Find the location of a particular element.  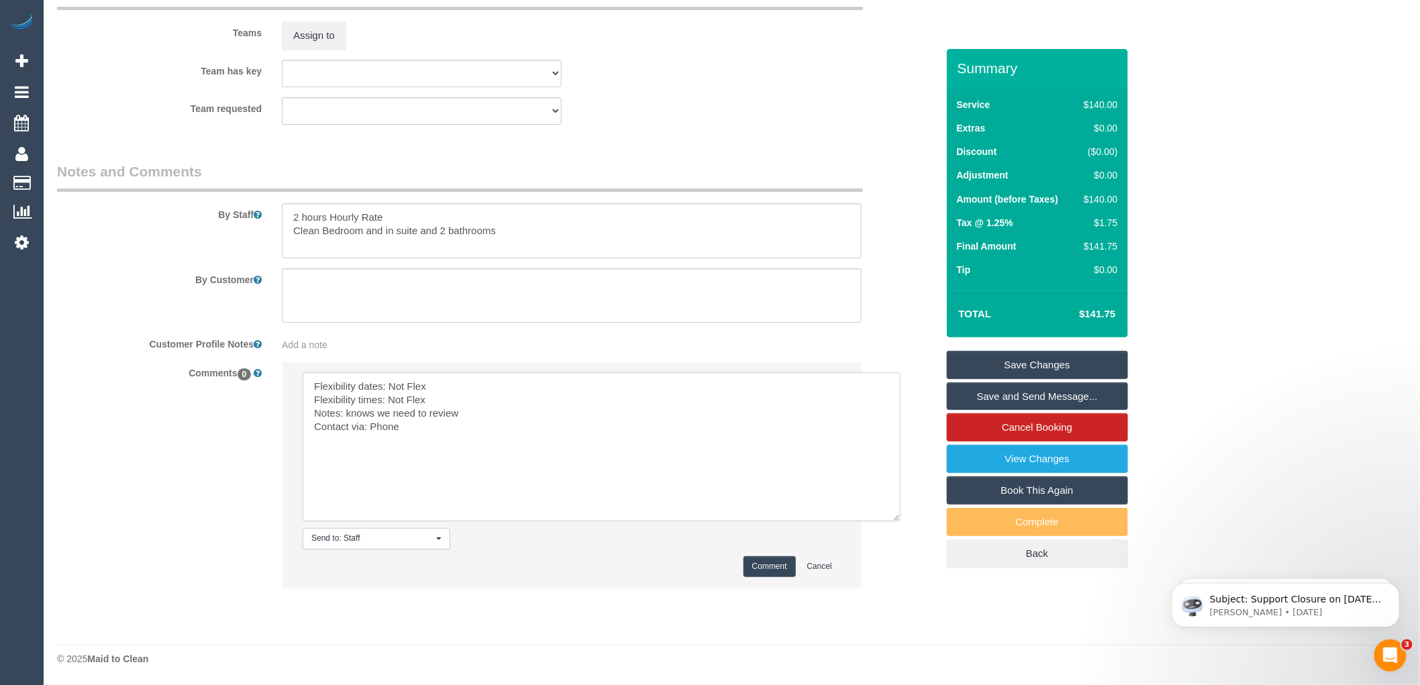

a: View Changes is located at coordinates (1038, 459).